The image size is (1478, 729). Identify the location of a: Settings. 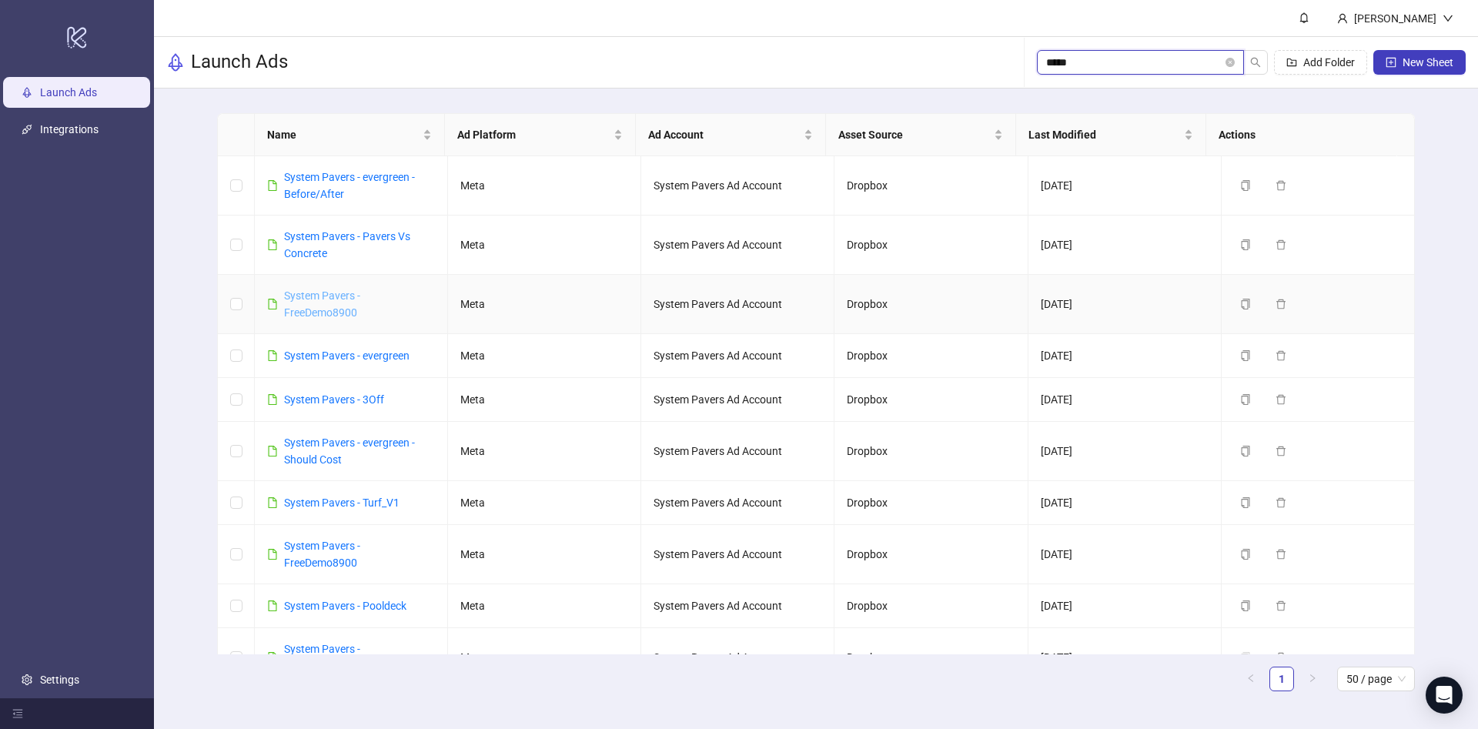
(59, 680).